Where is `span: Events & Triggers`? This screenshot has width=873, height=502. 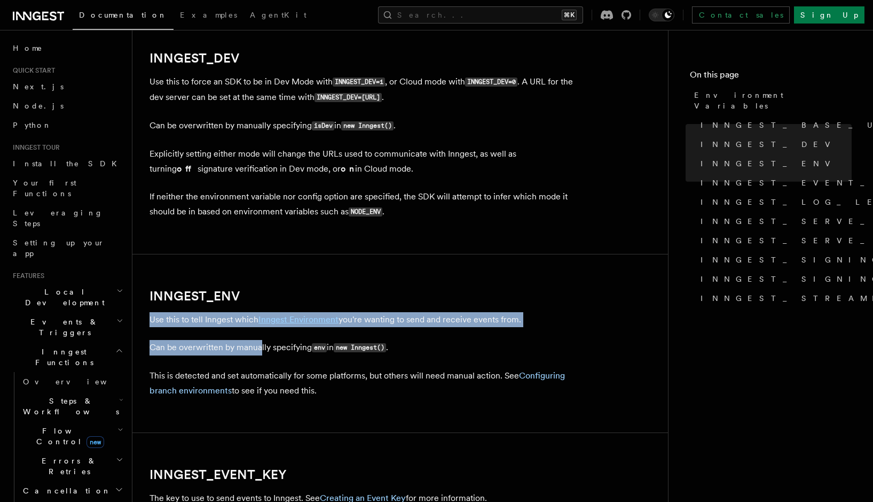 span: Events & Triggers is located at coordinates (62, 327).